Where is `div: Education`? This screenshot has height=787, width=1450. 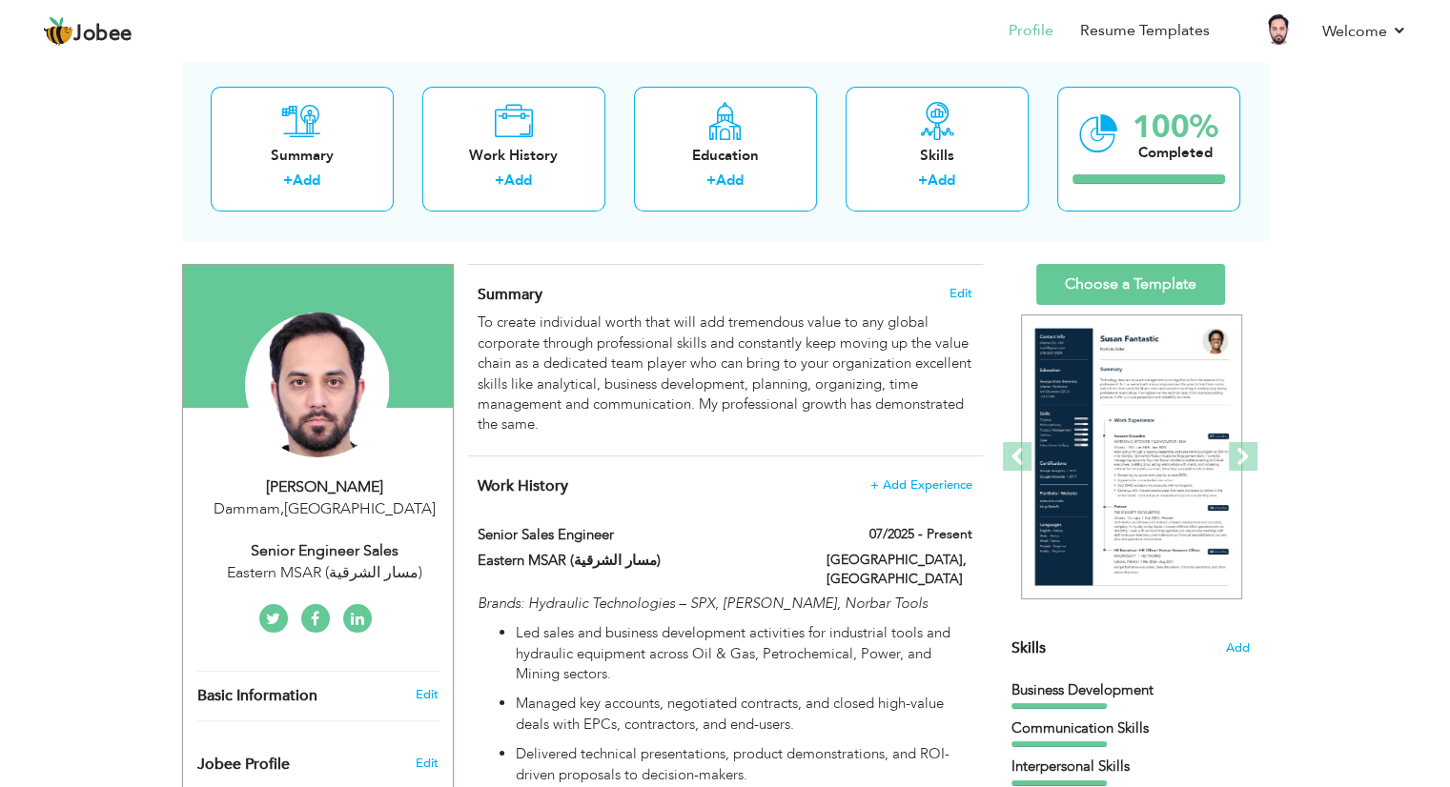 div: Education is located at coordinates (725, 155).